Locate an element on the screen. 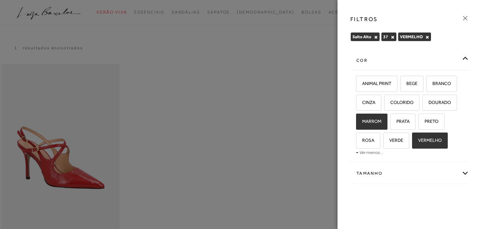 Image resolution: width=482 pixels, height=229 pixels. span: VERDE is located at coordinates (394, 140).